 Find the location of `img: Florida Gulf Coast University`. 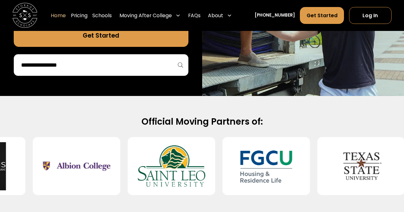

img: Florida Gulf Coast University is located at coordinates (266, 166).